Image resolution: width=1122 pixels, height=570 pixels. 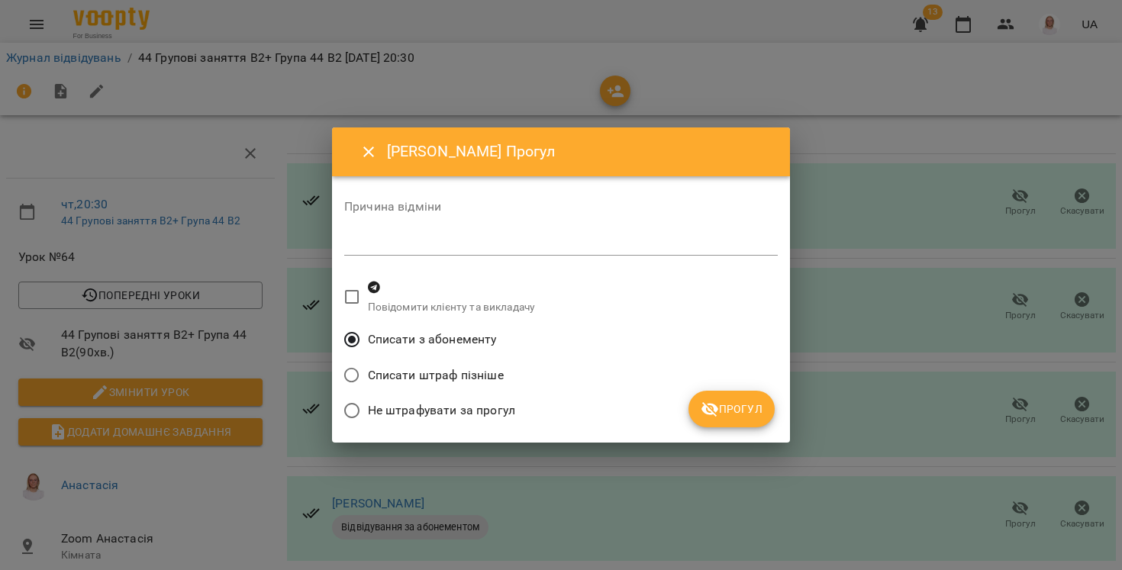 What do you see at coordinates (731, 409) in the screenshot?
I see `button: Прогул` at bounding box center [731, 409].